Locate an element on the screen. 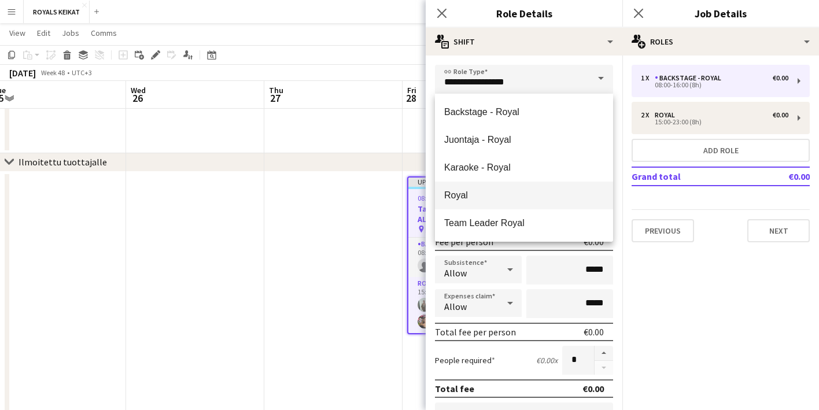 The width and height of the screenshot is (819, 410). h3: Role Details is located at coordinates (524, 13).